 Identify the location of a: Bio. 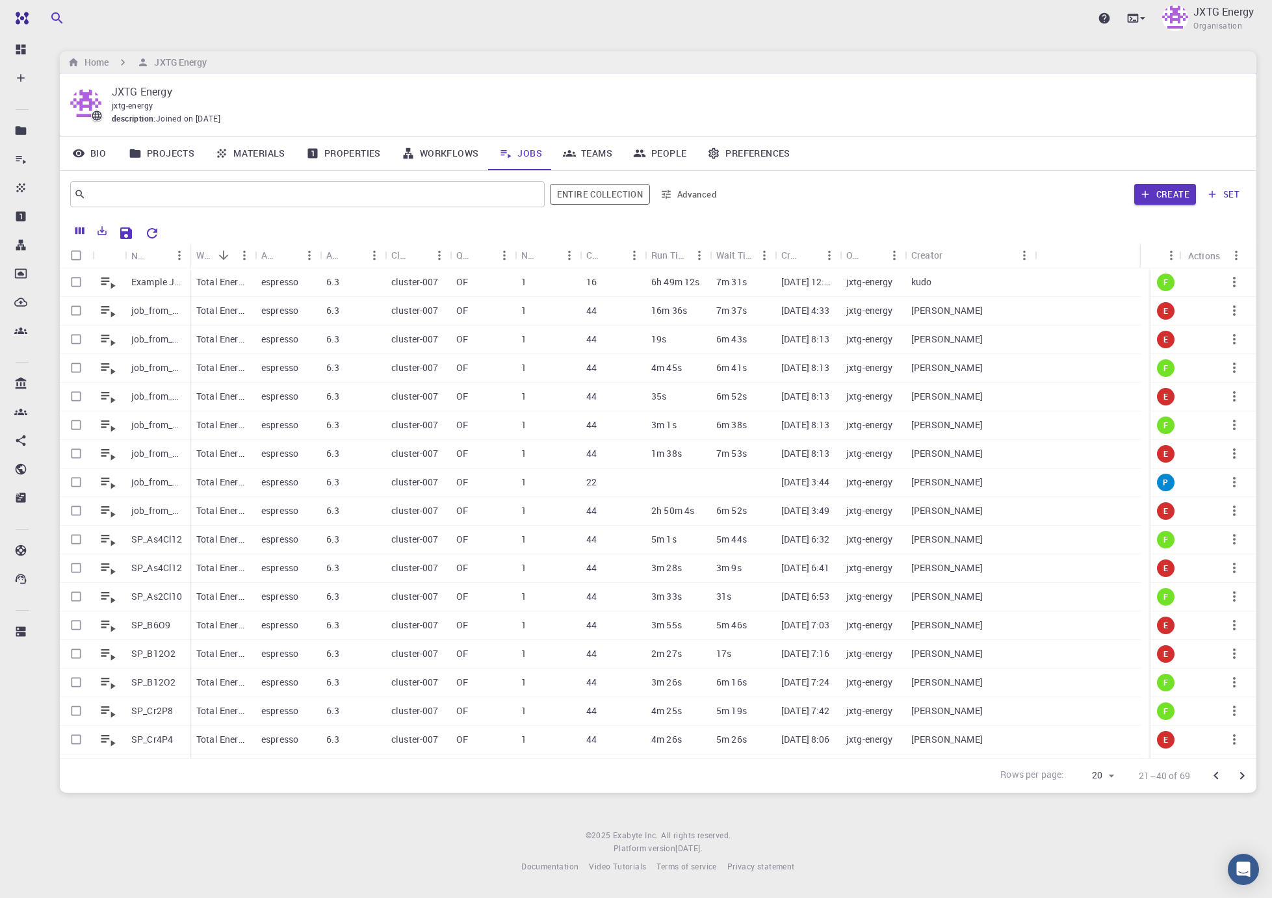
(89, 153).